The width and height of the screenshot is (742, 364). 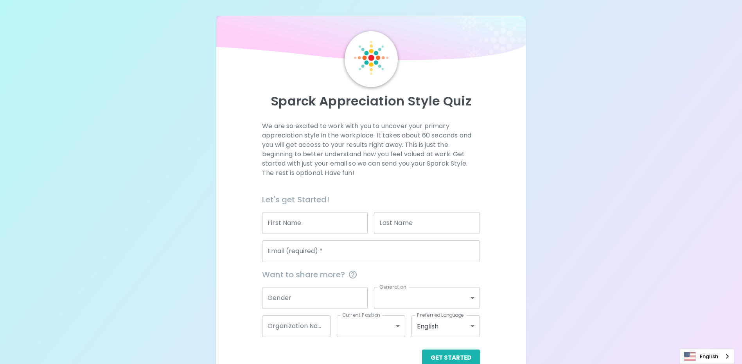 I want to click on div: Language, so click(x=706, y=356).